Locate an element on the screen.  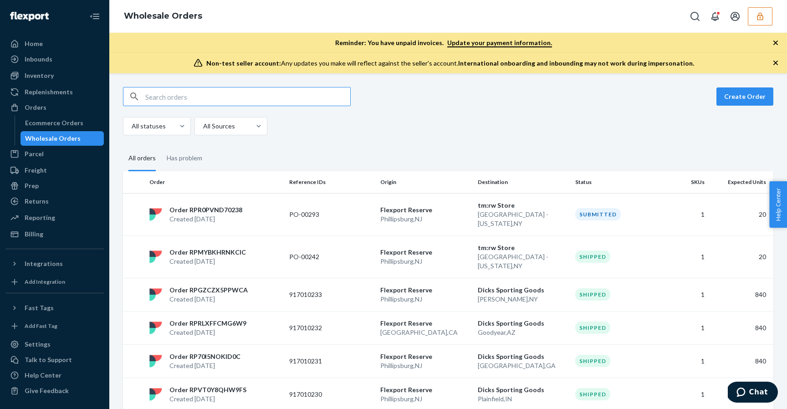
div: Submitted is located at coordinates (598, 214).